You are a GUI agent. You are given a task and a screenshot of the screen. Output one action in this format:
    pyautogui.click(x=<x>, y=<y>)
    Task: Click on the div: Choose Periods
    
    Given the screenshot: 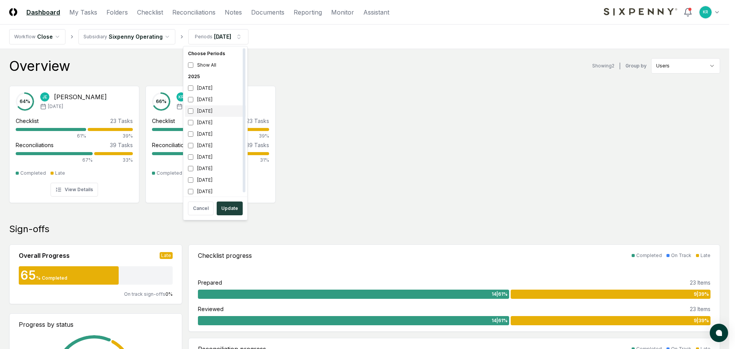 What is the action you would take?
    pyautogui.click(x=215, y=54)
    